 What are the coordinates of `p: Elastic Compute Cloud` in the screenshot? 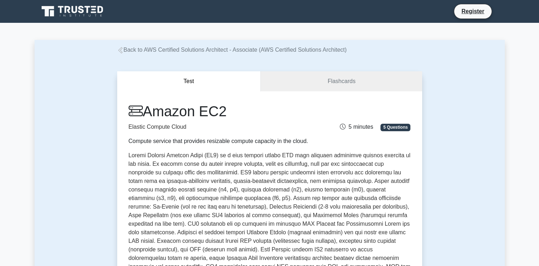 It's located at (221, 127).